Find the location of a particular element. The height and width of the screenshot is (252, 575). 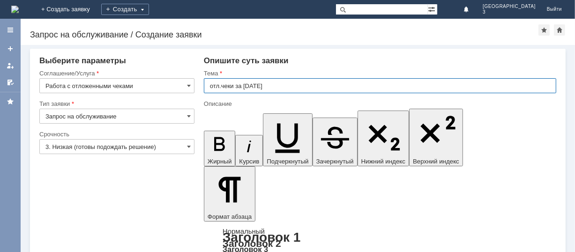

button: Курсив is located at coordinates (249, 150).